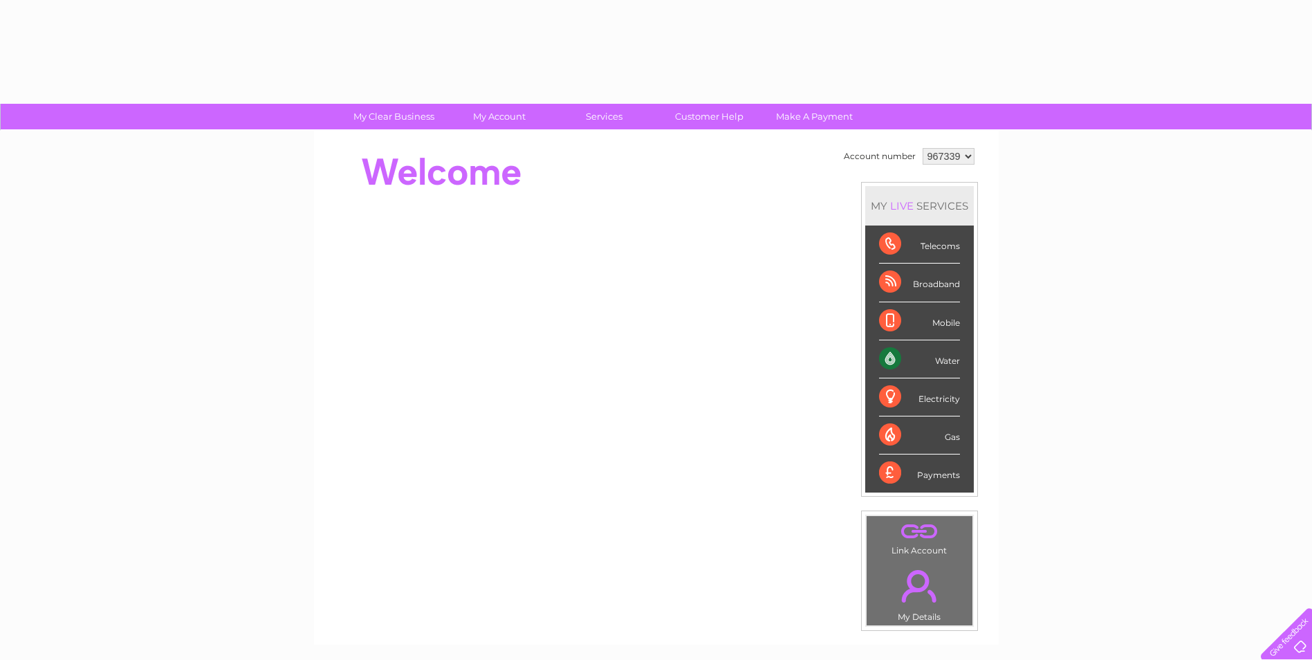  What do you see at coordinates (604, 116) in the screenshot?
I see `a: Services` at bounding box center [604, 116].